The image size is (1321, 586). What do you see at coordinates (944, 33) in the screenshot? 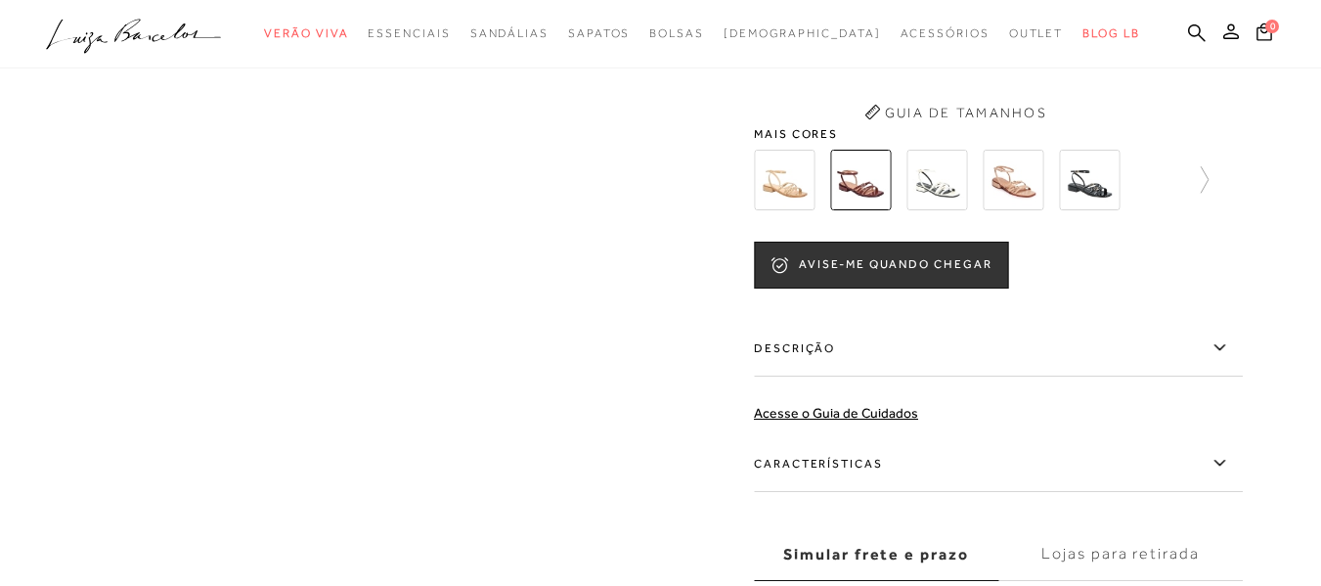
I see `span: Acessórios` at bounding box center [944, 33].